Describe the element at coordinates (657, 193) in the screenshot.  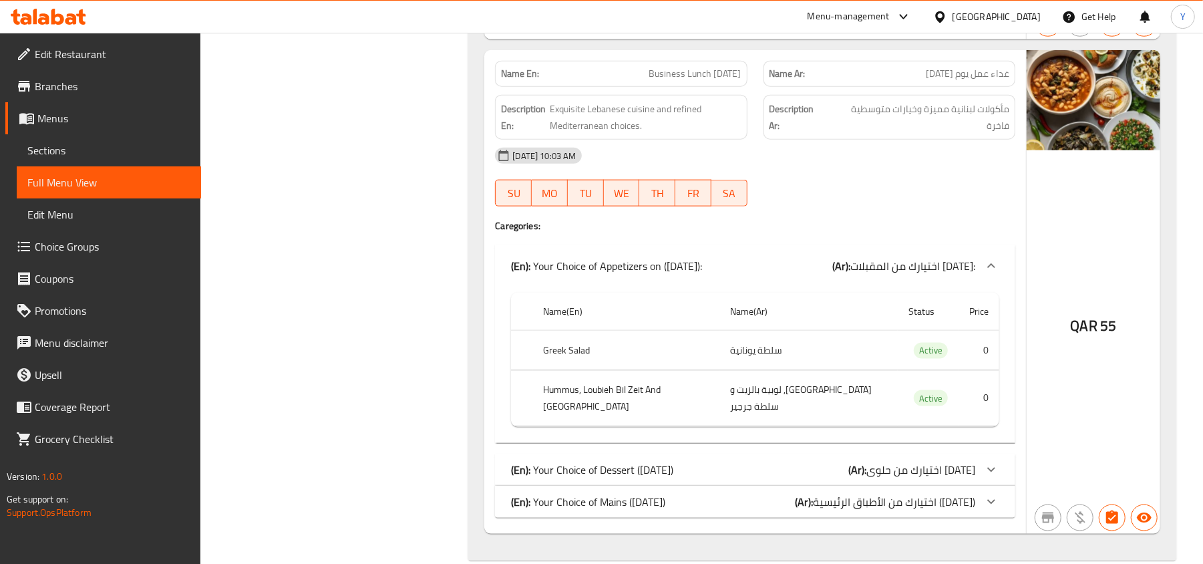
I see `button: TH` at that location.